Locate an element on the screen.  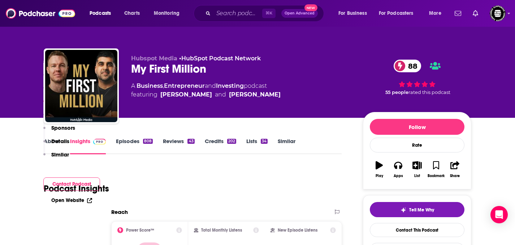
a: My First Million is located at coordinates (81, 86).